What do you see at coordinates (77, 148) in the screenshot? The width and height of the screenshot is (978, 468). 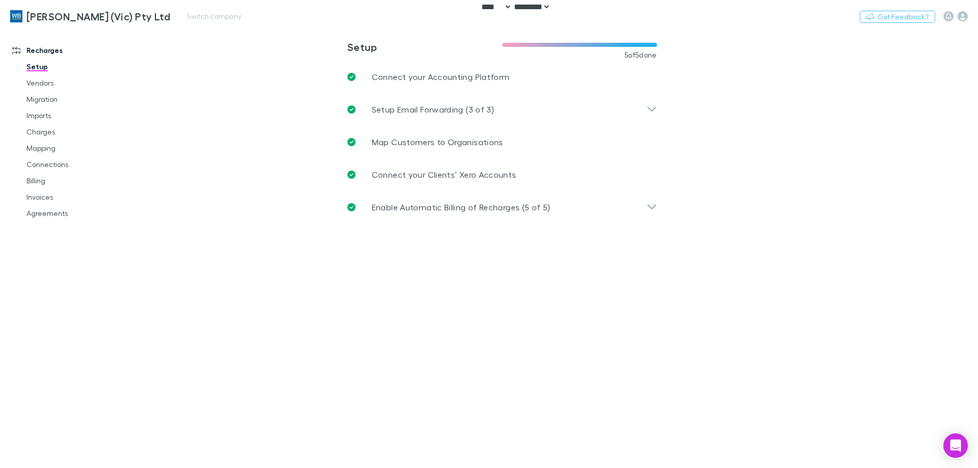 I see `a: Mapping` at bounding box center [77, 148].